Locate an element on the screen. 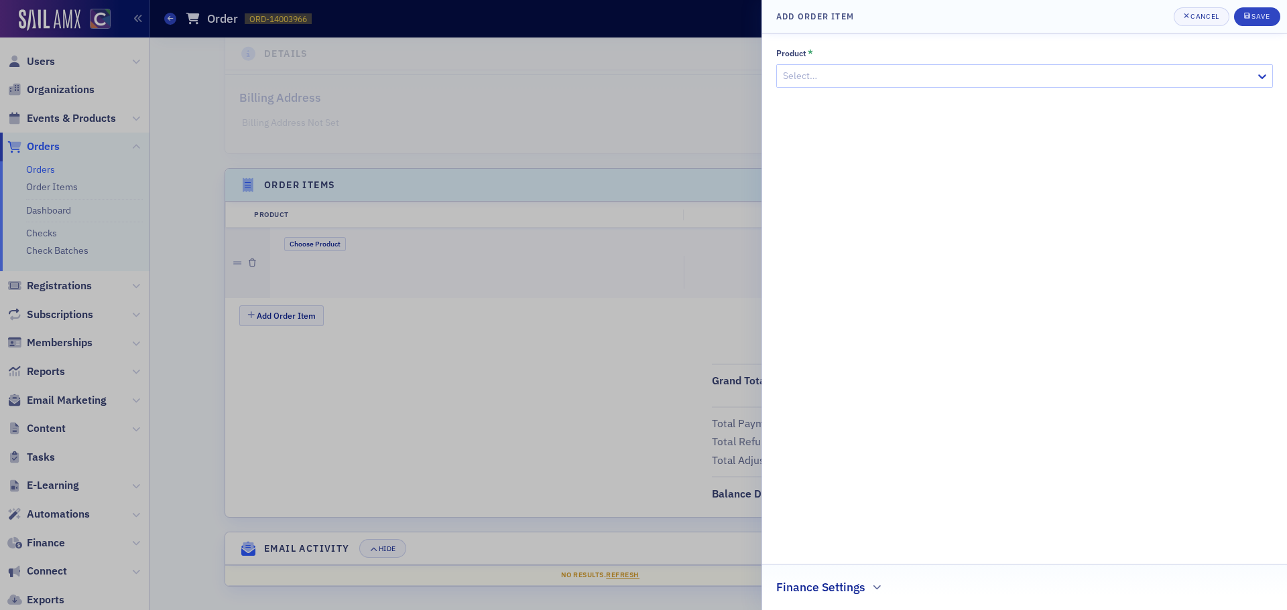  abbr: This field is required is located at coordinates (810, 54).